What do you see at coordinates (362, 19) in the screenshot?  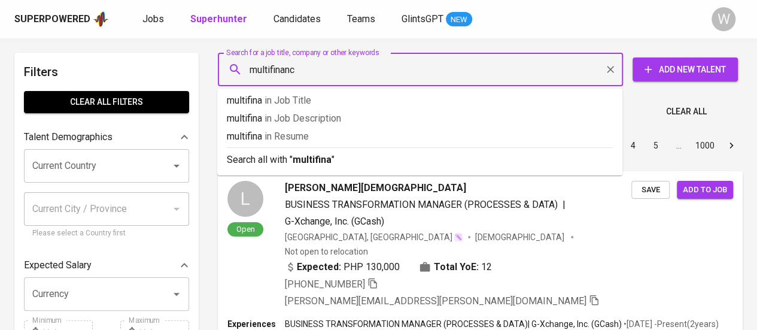 I see `a: Teams` at bounding box center [362, 19].